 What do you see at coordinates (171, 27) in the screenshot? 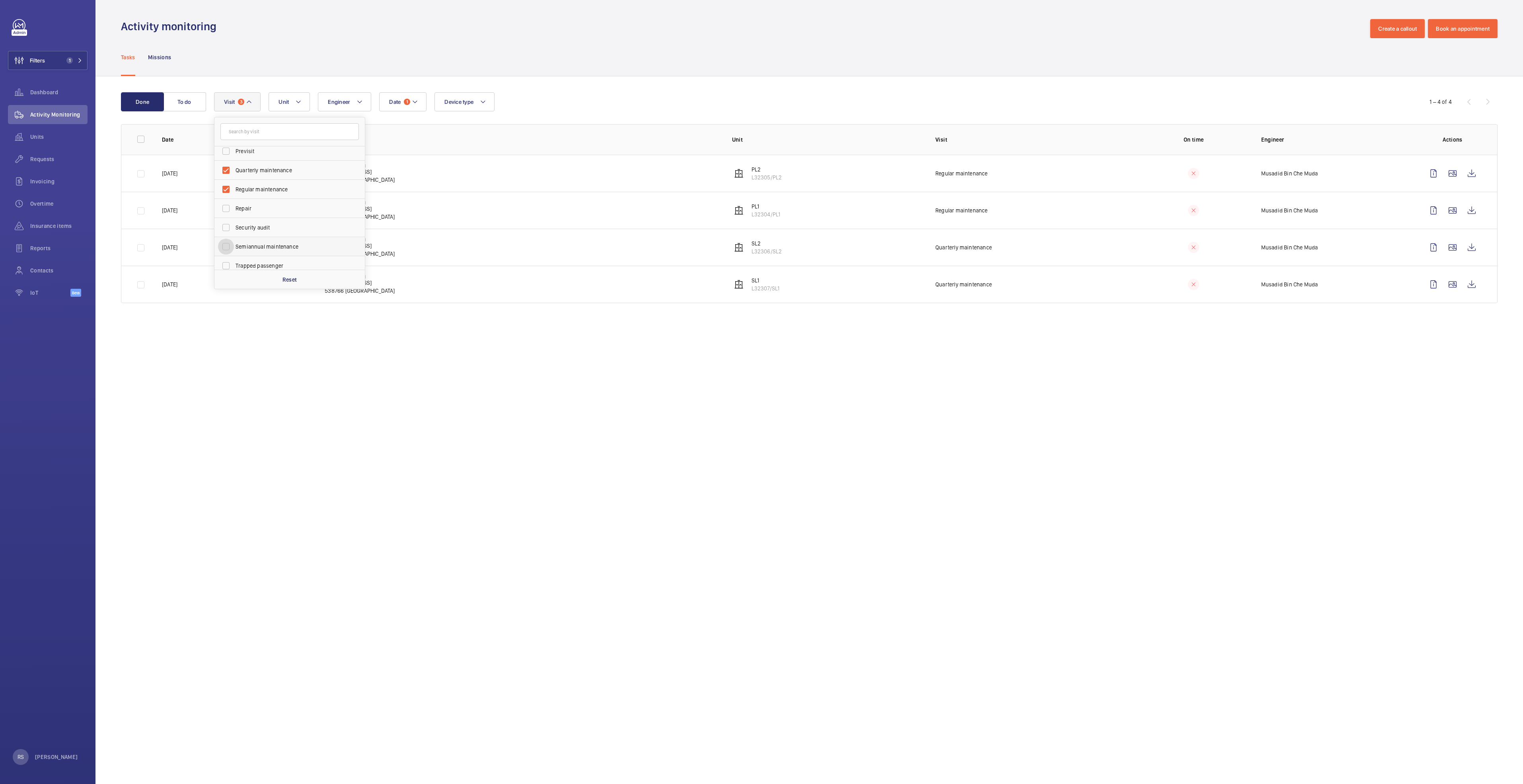
I see `h1: Activity monitoring` at bounding box center [171, 27].